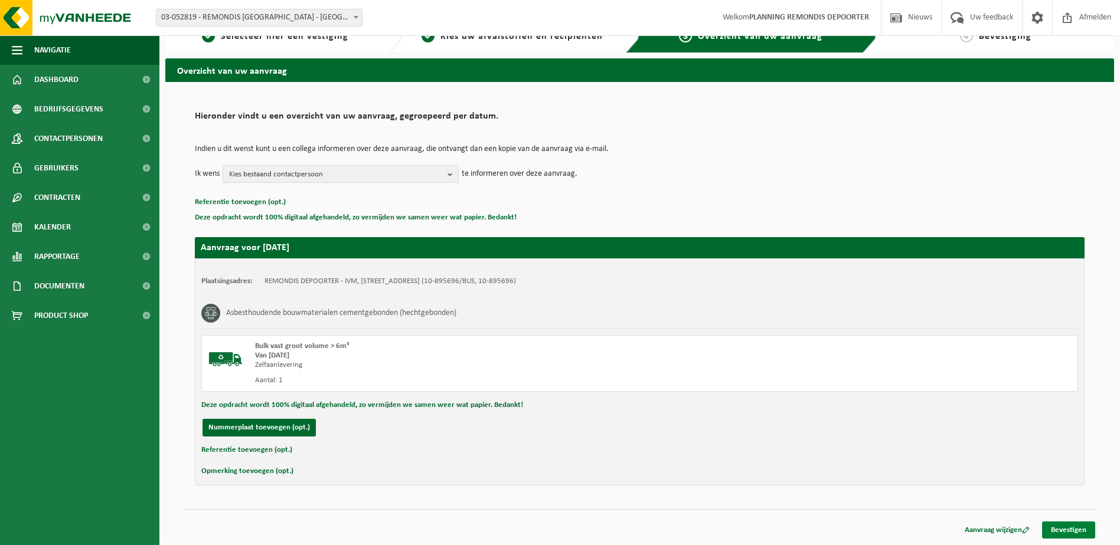 The width and height of the screenshot is (1120, 545). I want to click on span: Contracten, so click(57, 198).